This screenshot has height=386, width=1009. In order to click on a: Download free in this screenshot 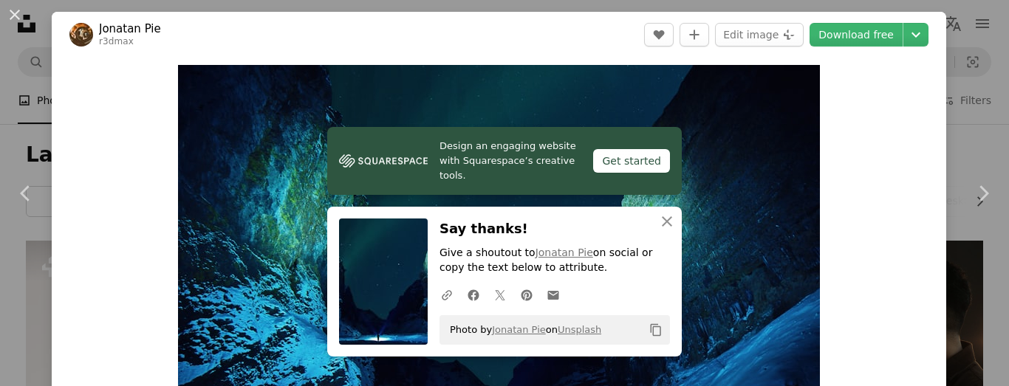, I will do `click(856, 35)`.